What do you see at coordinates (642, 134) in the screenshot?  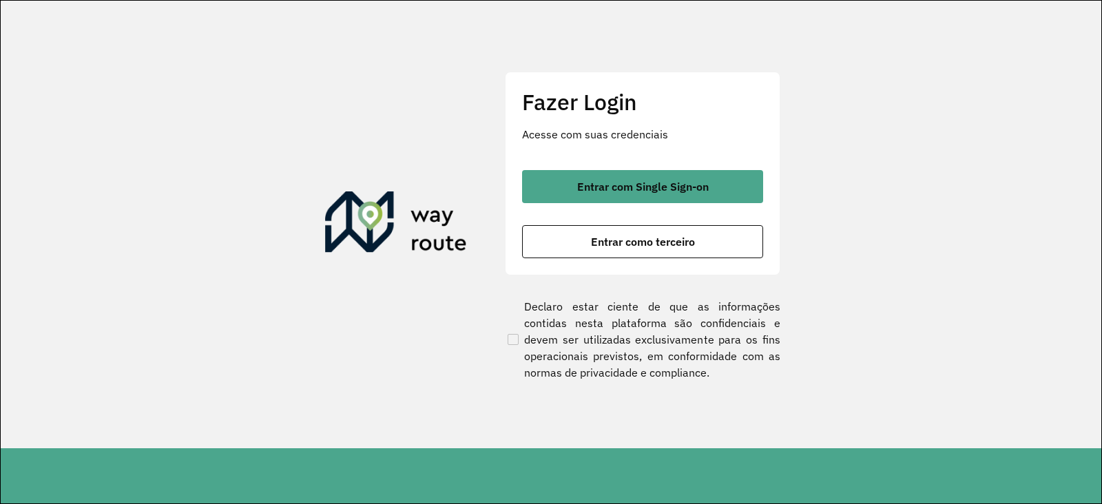 I see `p: Acesse com suas credenciais` at bounding box center [642, 134].